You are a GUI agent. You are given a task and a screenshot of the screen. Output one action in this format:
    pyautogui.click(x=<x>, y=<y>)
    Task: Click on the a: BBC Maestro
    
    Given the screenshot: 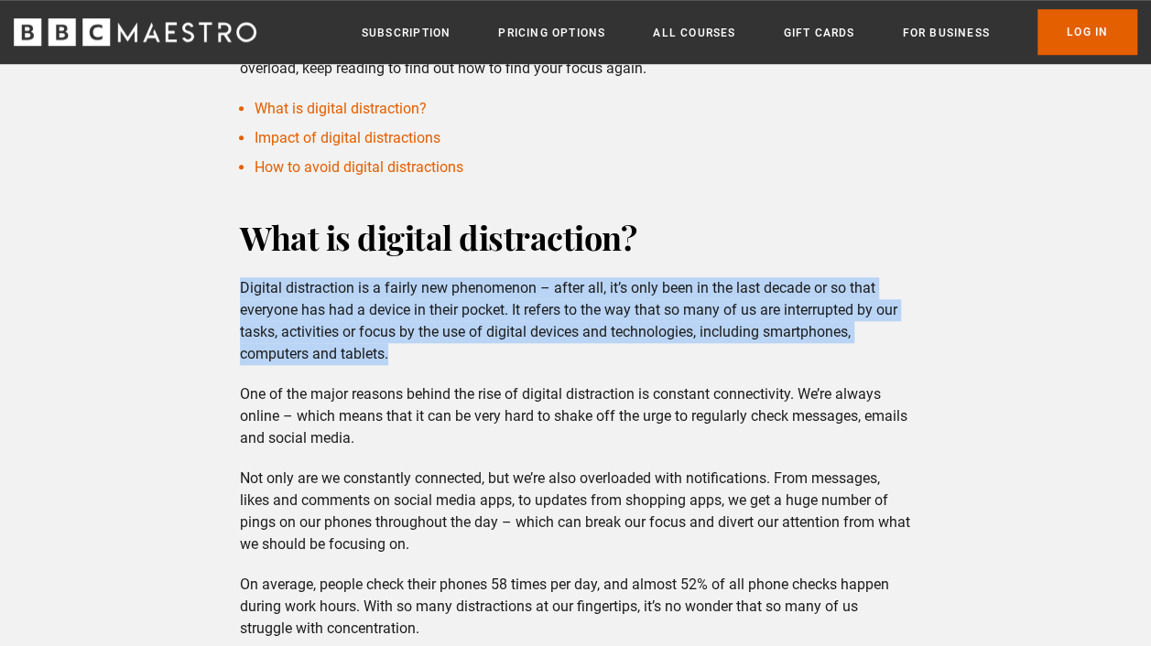 What is the action you would take?
    pyautogui.click(x=135, y=32)
    